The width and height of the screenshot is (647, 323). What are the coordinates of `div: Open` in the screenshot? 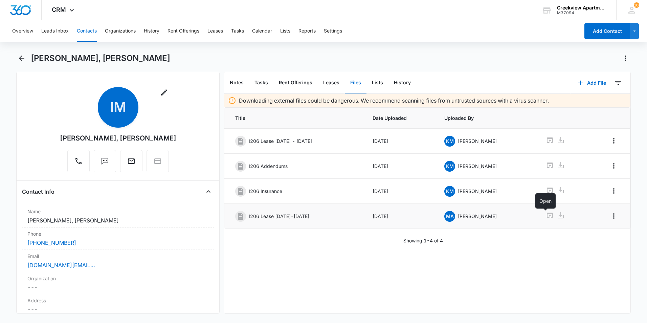 It's located at (545, 201).